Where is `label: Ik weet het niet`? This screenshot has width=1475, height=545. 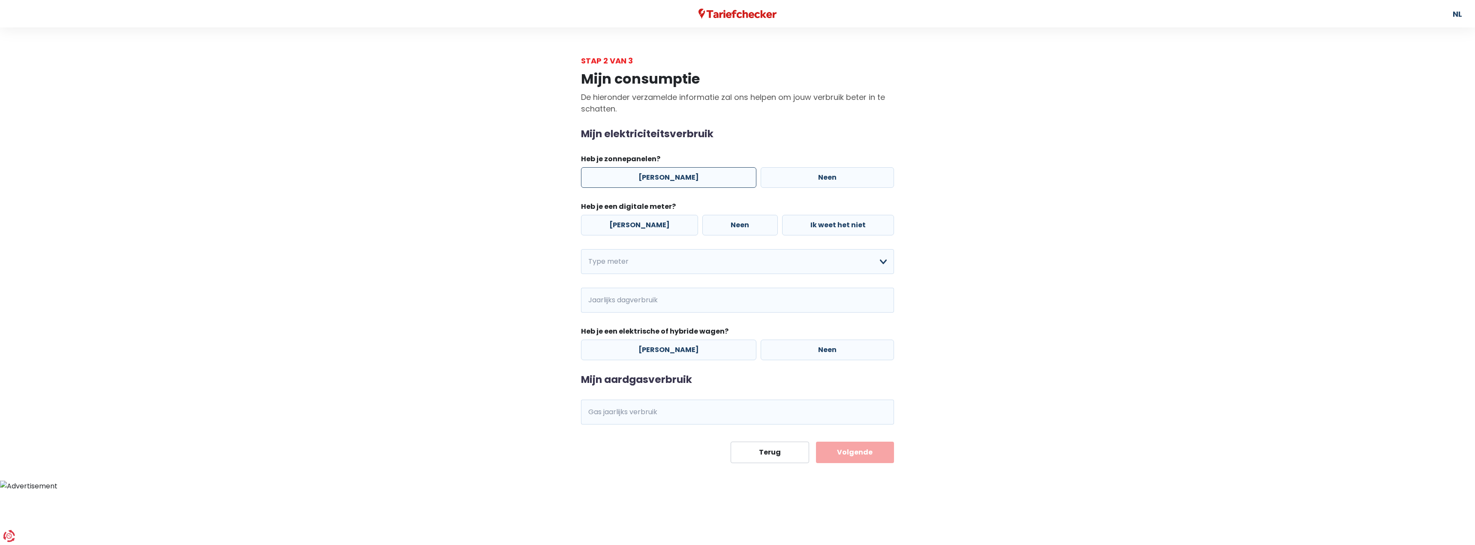 label: Ik weet het niet is located at coordinates (838, 225).